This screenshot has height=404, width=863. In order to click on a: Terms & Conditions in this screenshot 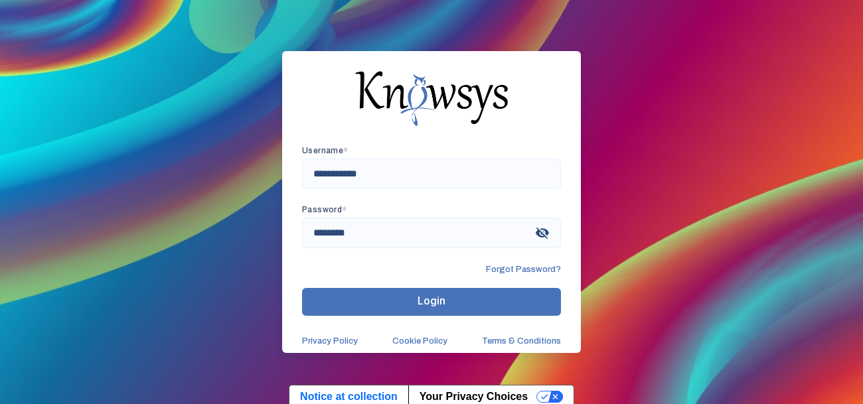, I will do `click(521, 341)`.